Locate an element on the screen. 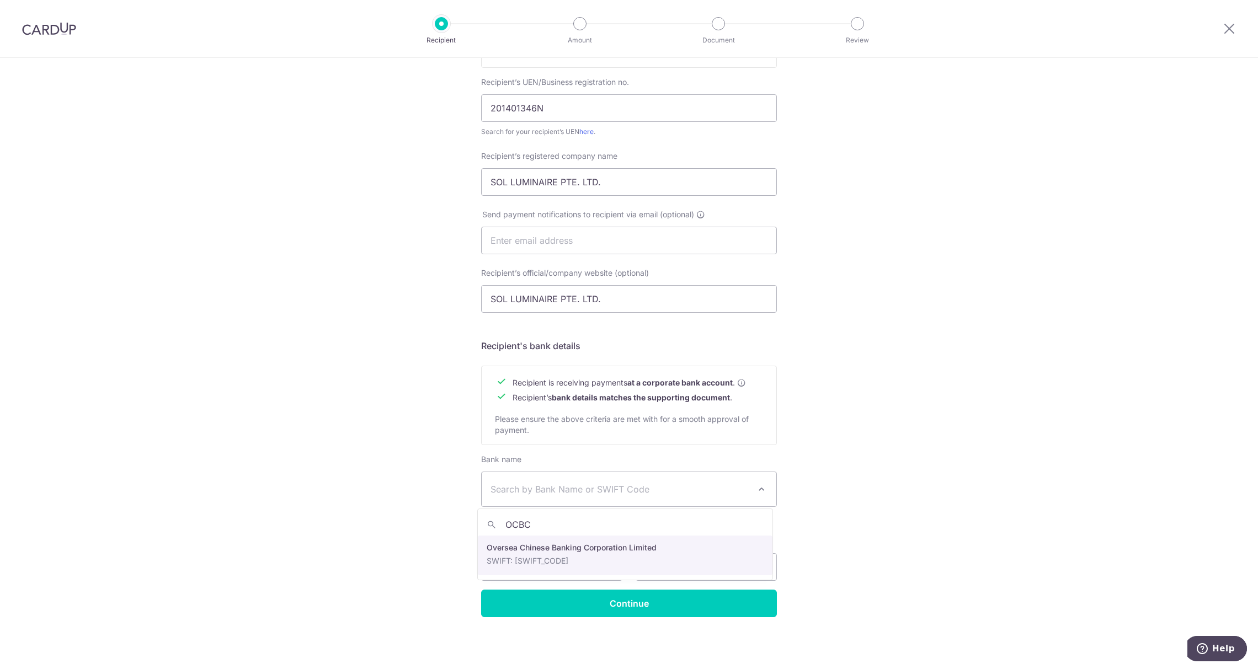 The image size is (1258, 669). p: Document is located at coordinates (718, 40).